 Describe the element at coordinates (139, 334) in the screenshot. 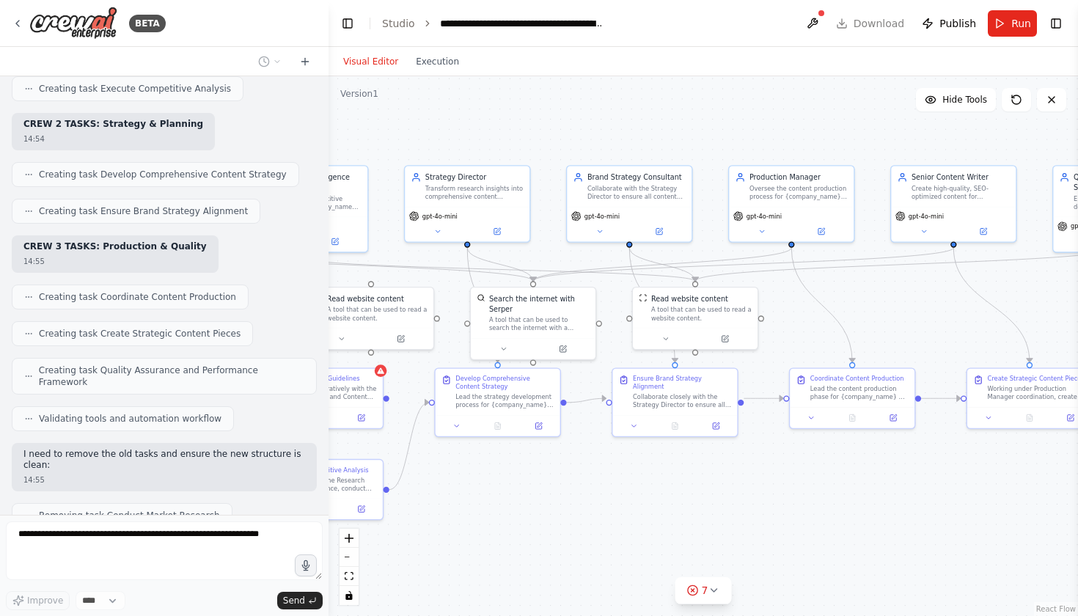

I see `span: Creating task Create Strategic Content Pieces` at that location.